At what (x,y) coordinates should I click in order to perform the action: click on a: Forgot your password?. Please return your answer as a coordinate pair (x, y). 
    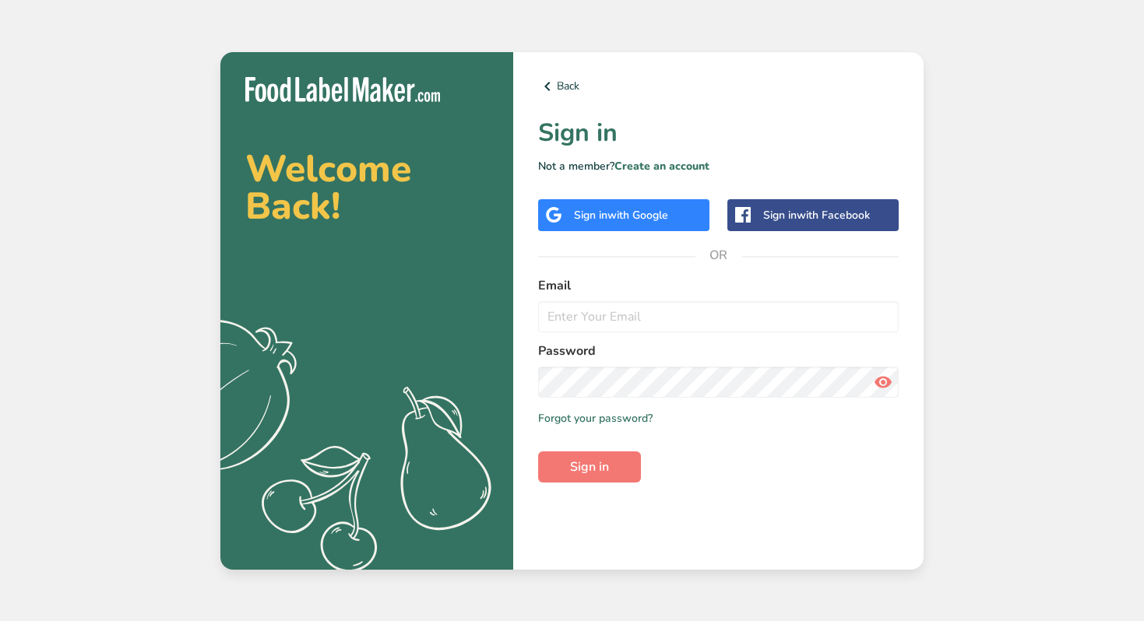
    Looking at the image, I should click on (595, 418).